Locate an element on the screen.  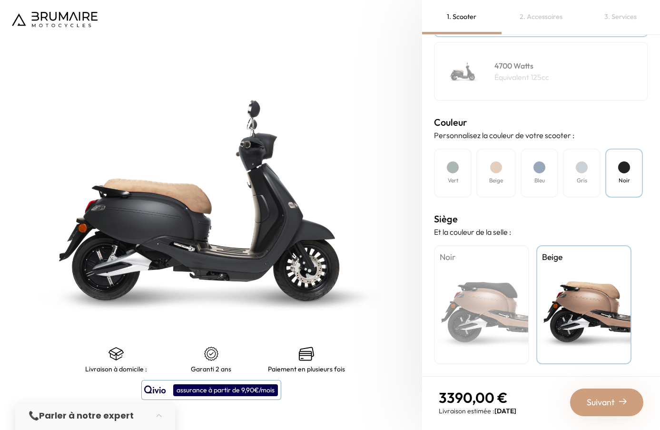
p: Paiement en plusieurs fois is located at coordinates (306, 369).